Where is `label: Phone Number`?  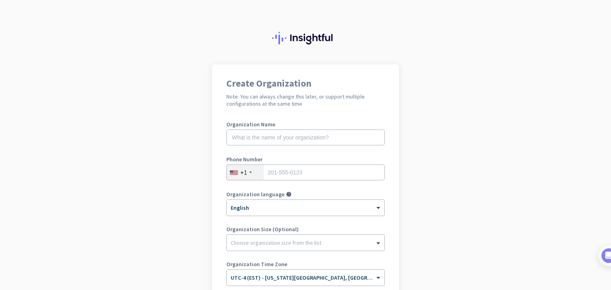
label: Phone Number is located at coordinates (305, 159).